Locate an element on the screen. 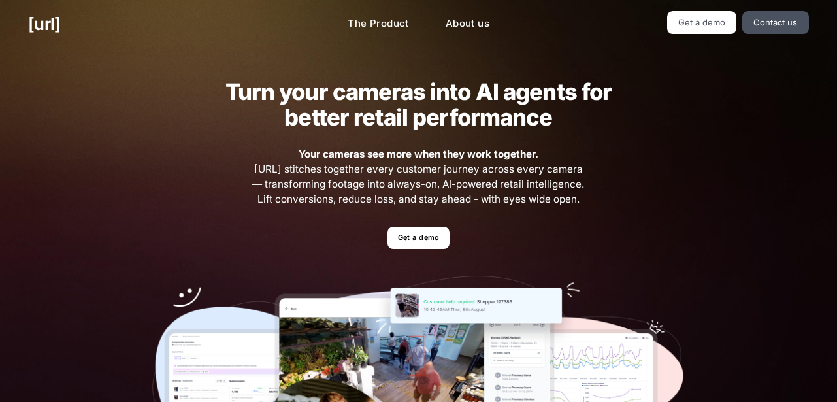 This screenshot has width=837, height=402. strong: Your cameras see more when they work together. is located at coordinates (418, 154).